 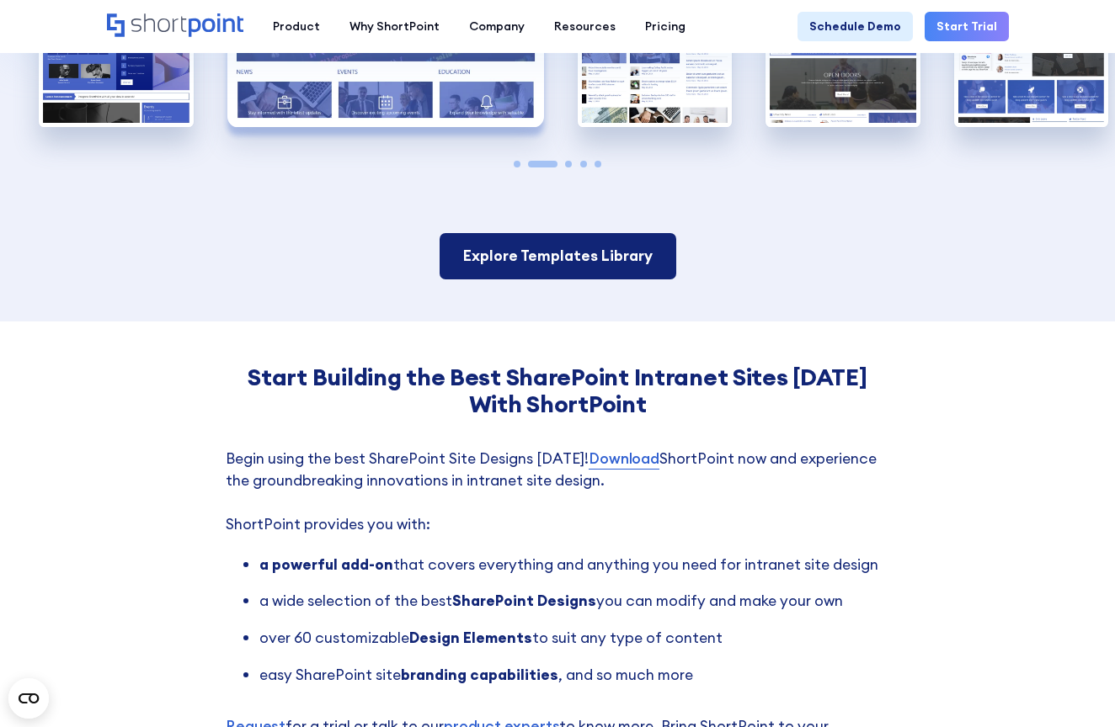 I want to click on a: Company, so click(x=497, y=26).